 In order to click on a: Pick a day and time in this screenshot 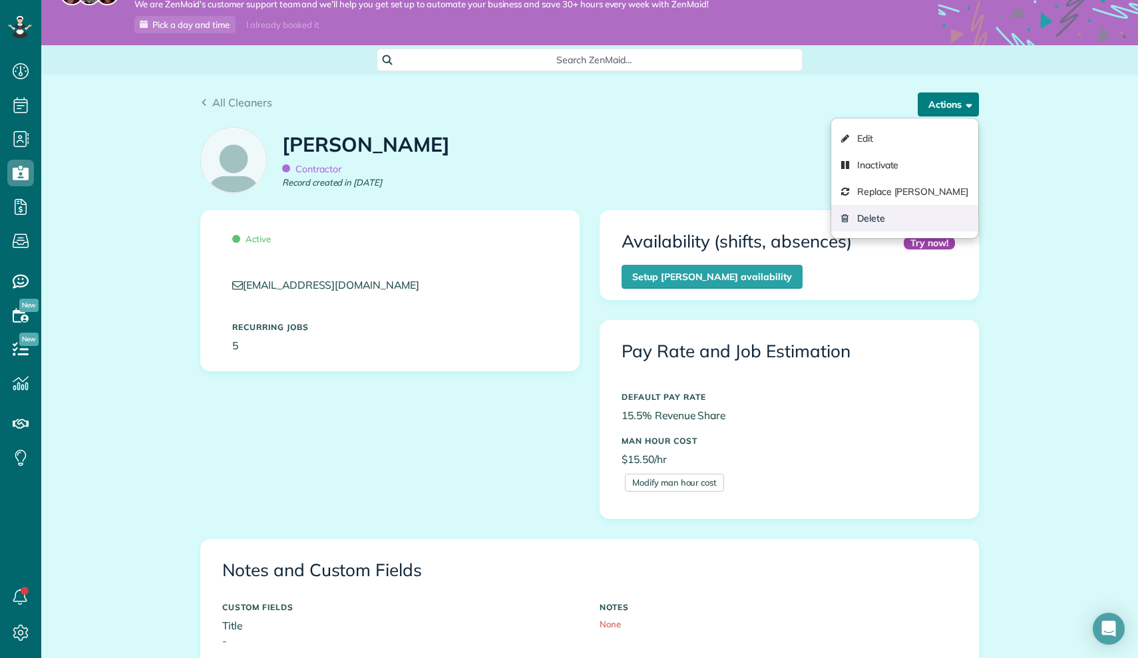, I will do `click(185, 25)`.